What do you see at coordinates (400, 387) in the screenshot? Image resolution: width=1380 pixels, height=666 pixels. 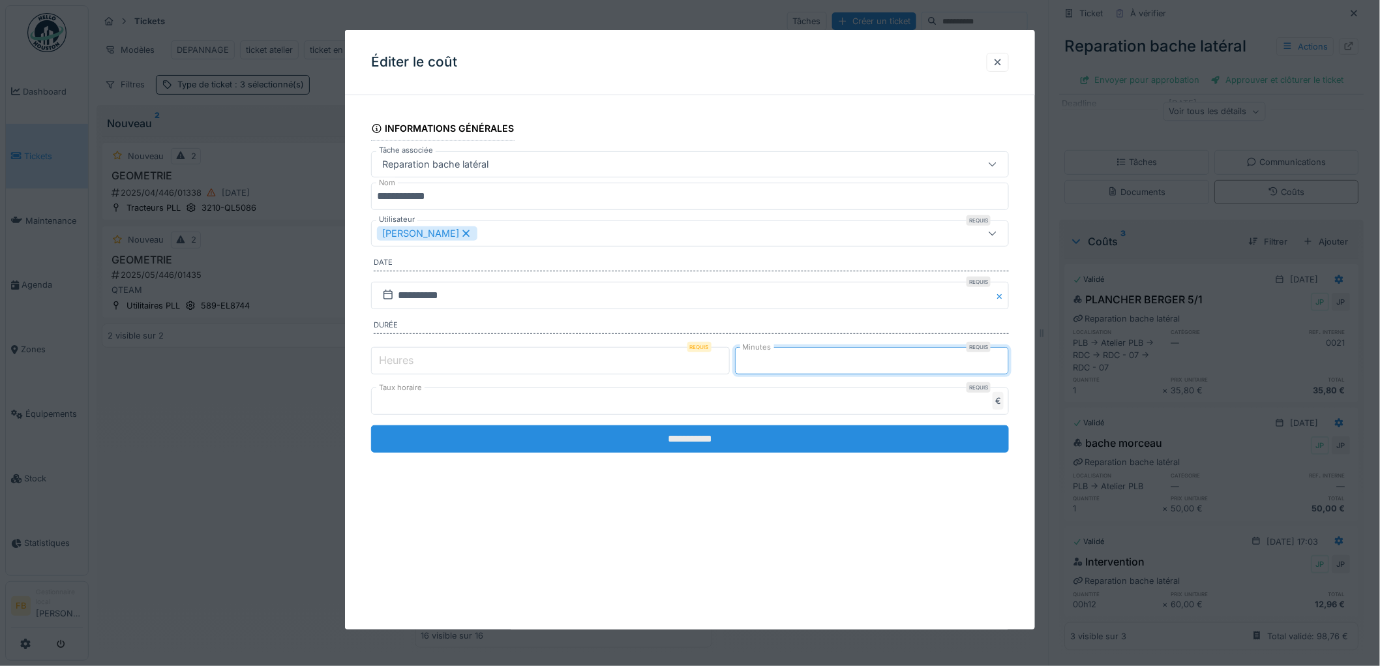 I see `label: Taux horaire` at bounding box center [400, 387].